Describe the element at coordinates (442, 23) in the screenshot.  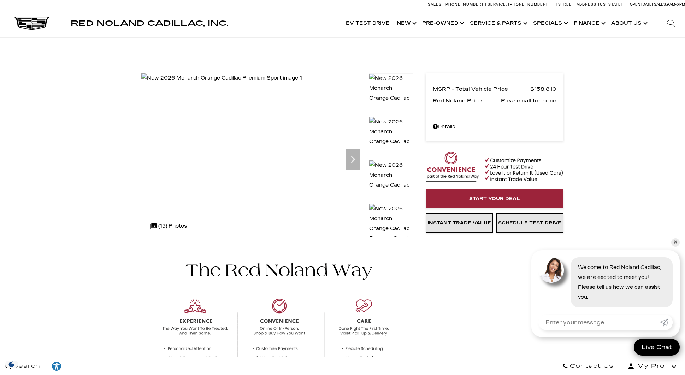
I see `a: Pre-Owned` at that location.